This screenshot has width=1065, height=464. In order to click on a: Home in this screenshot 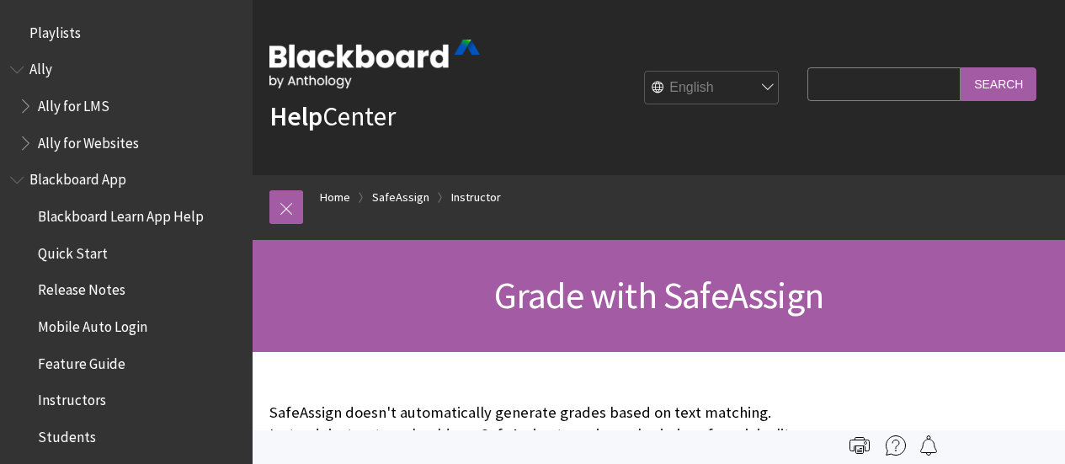, I will do `click(335, 197)`.